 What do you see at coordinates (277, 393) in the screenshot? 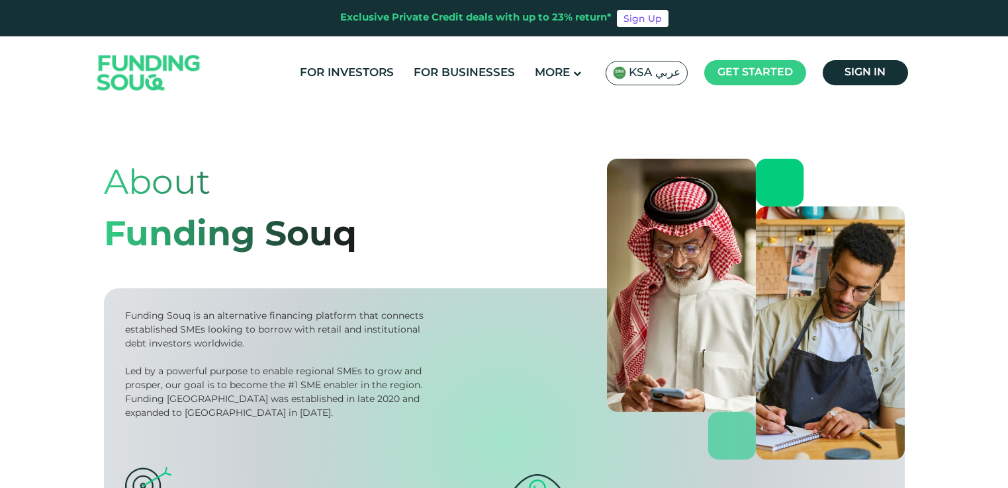
I see `div: Led by a powerful purpose to enable regional SMEs to grow and prosper, our goal is to become the ...` at bounding box center [277, 393].